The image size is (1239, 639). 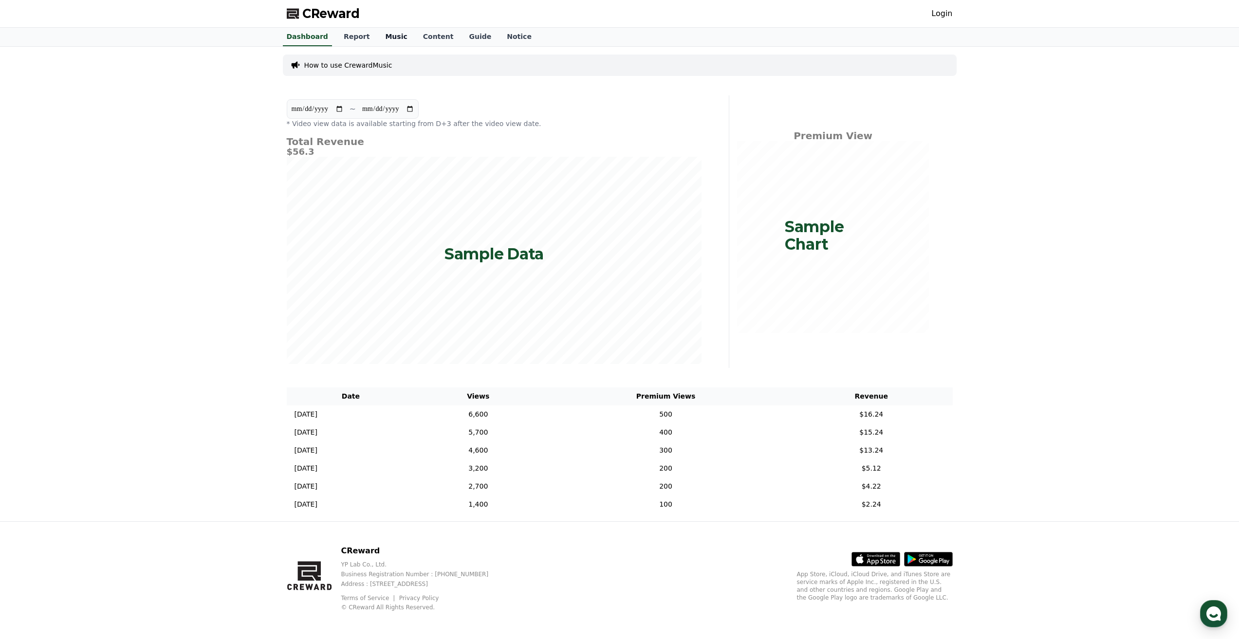 What do you see at coordinates (419, 598) in the screenshot?
I see `a: Privacy Policy` at bounding box center [419, 598].